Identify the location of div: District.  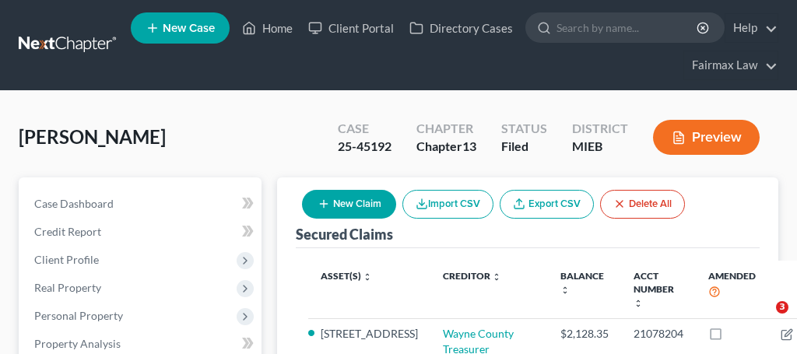
(600, 128).